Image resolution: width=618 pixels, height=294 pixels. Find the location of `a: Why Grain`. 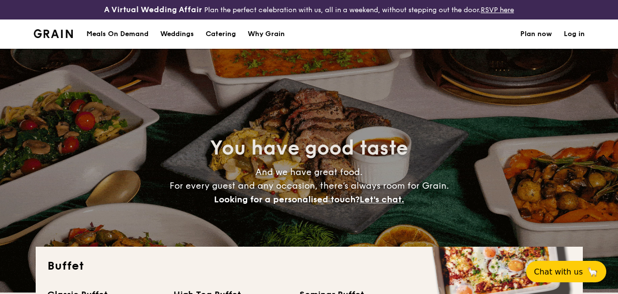

a: Why Grain is located at coordinates (266, 34).